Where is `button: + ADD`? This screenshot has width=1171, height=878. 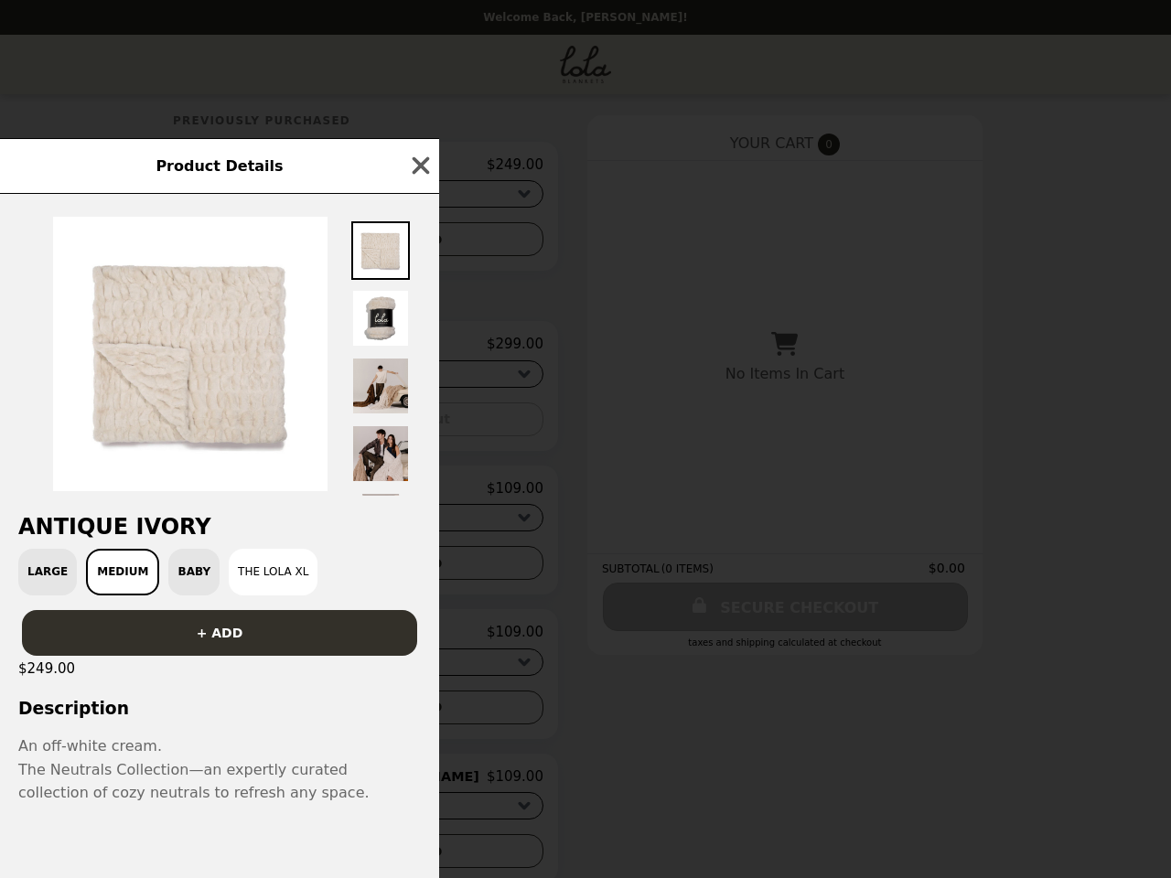 button: + ADD is located at coordinates (220, 633).